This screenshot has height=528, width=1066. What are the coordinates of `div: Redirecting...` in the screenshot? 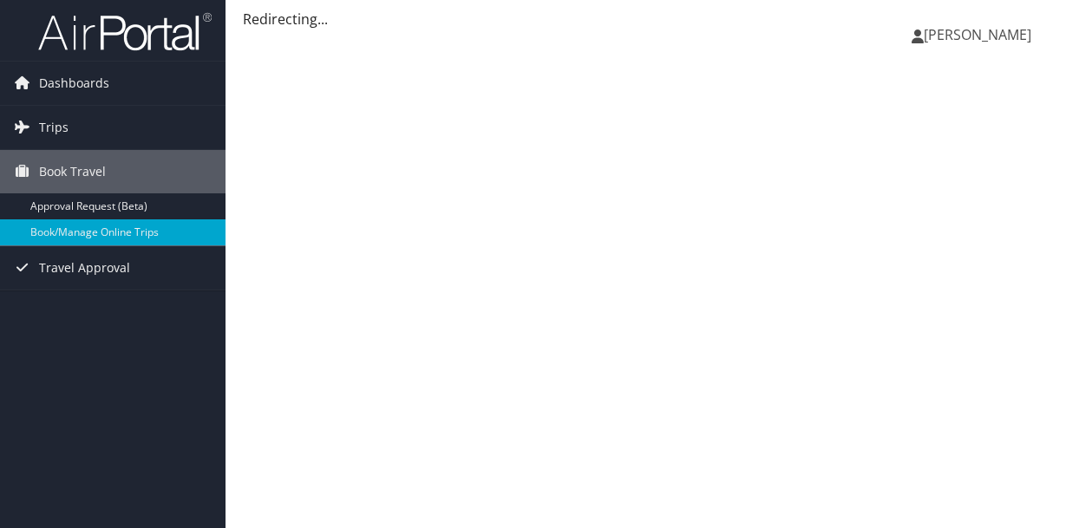 It's located at (645, 19).